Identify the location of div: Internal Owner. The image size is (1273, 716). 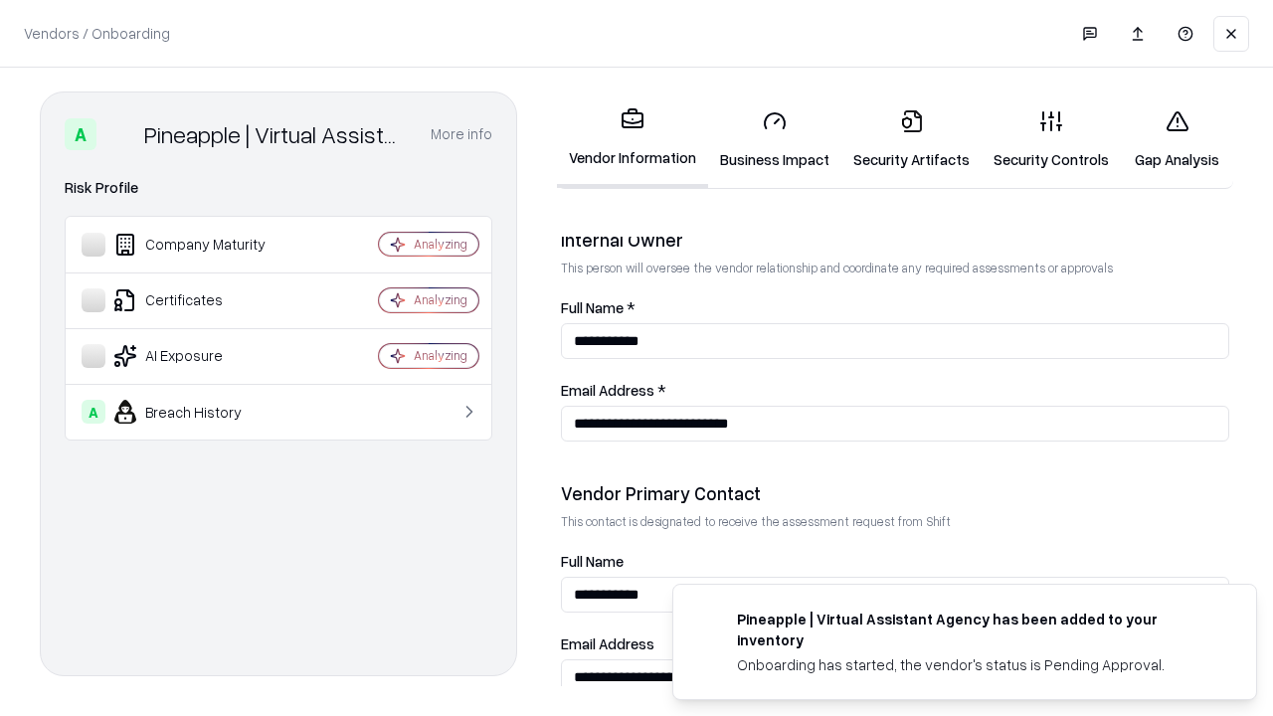
(895, 240).